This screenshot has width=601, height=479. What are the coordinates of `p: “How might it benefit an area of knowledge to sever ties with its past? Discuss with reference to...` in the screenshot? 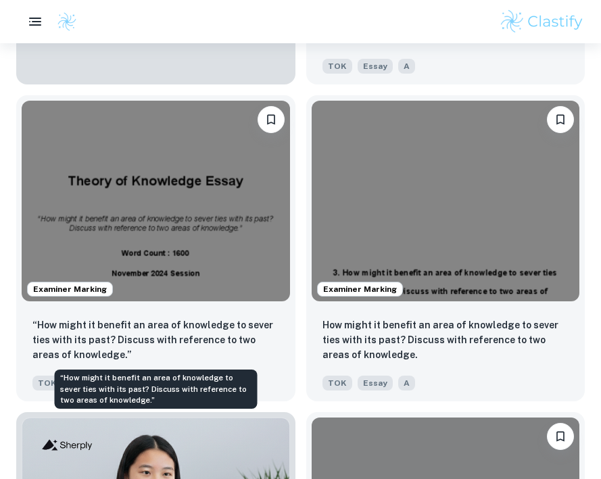 It's located at (155, 340).